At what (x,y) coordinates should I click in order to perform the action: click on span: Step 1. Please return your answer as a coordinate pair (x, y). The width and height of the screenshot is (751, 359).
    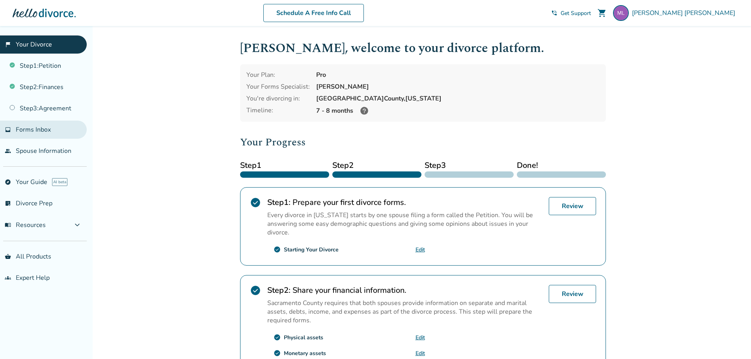
    Looking at the image, I should click on (285, 166).